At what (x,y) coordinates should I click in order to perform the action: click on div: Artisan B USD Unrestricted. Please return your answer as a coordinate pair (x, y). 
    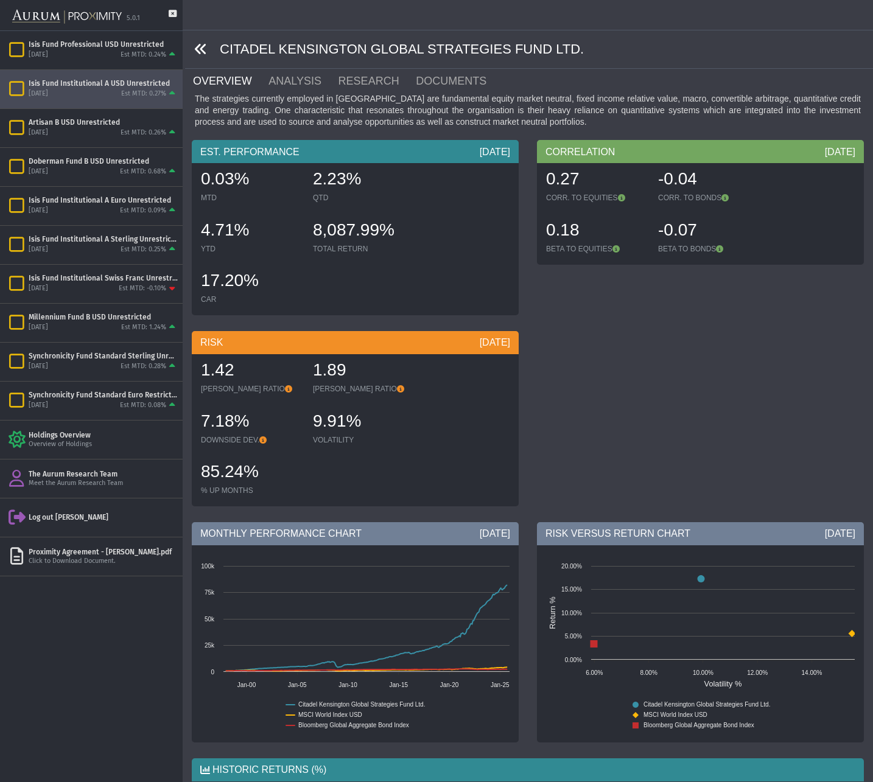
    Looking at the image, I should click on (103, 122).